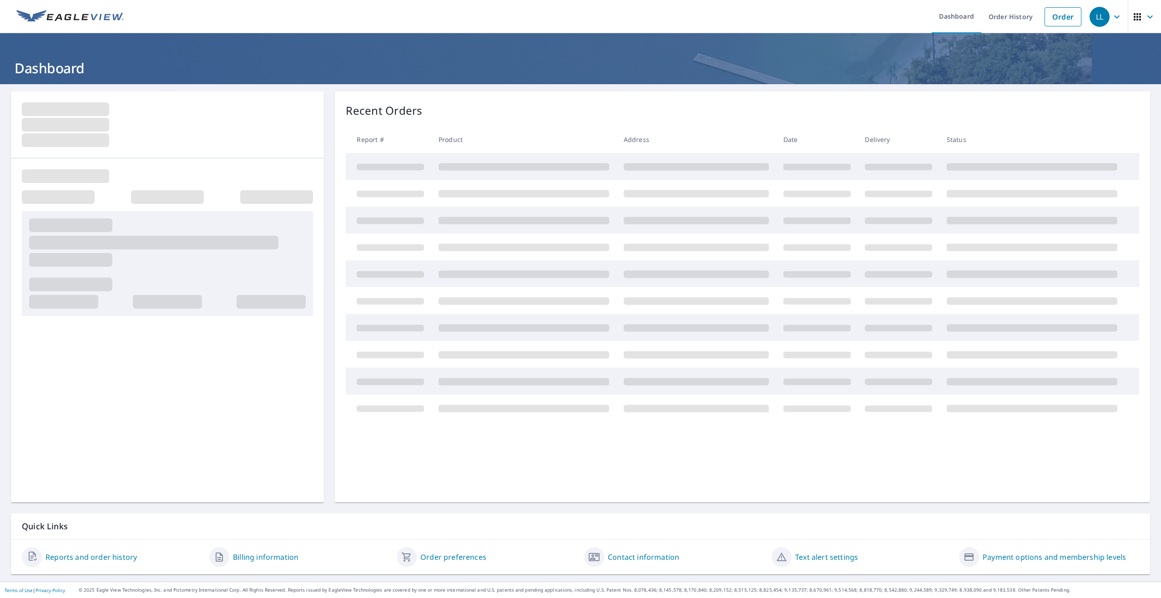 This screenshot has width=1161, height=598. What do you see at coordinates (91, 557) in the screenshot?
I see `a: Reports and order history` at bounding box center [91, 557].